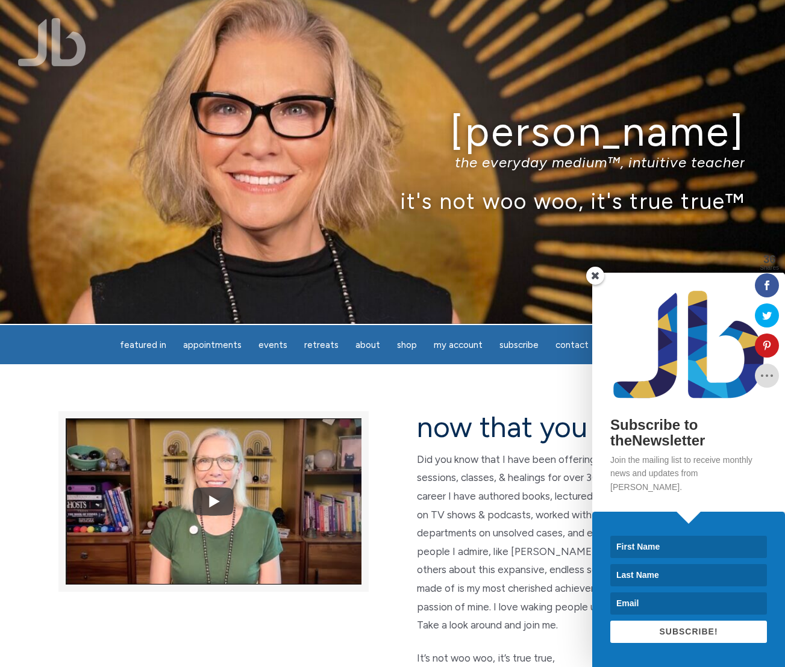 The height and width of the screenshot is (667, 785). Describe the element at coordinates (143, 345) in the screenshot. I see `a: featured in` at that location.